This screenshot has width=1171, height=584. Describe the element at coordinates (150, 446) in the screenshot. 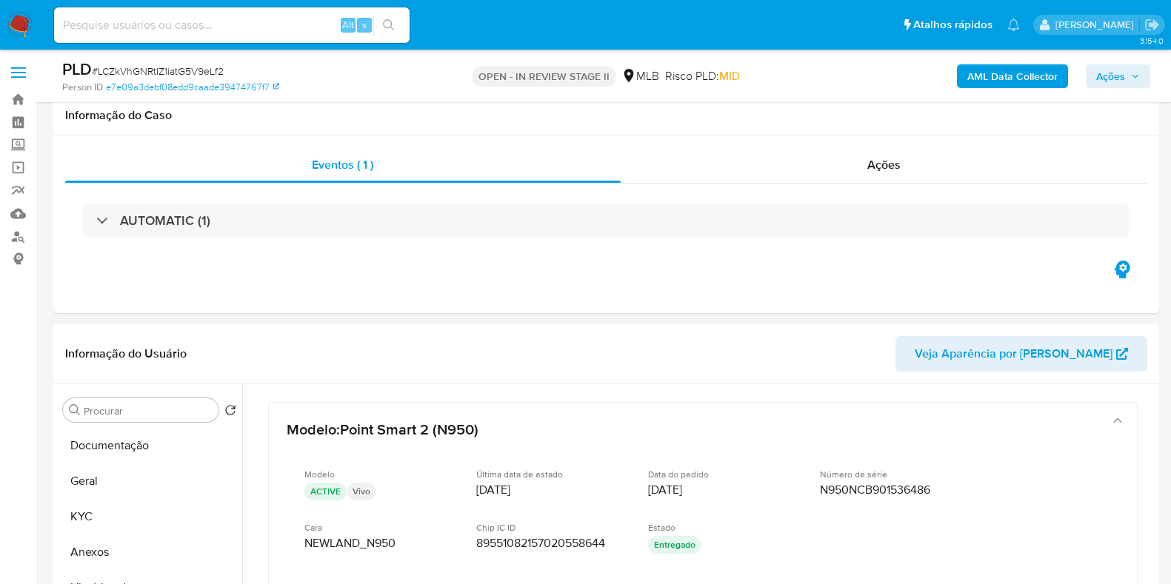

I see `button: Documentação` at that location.